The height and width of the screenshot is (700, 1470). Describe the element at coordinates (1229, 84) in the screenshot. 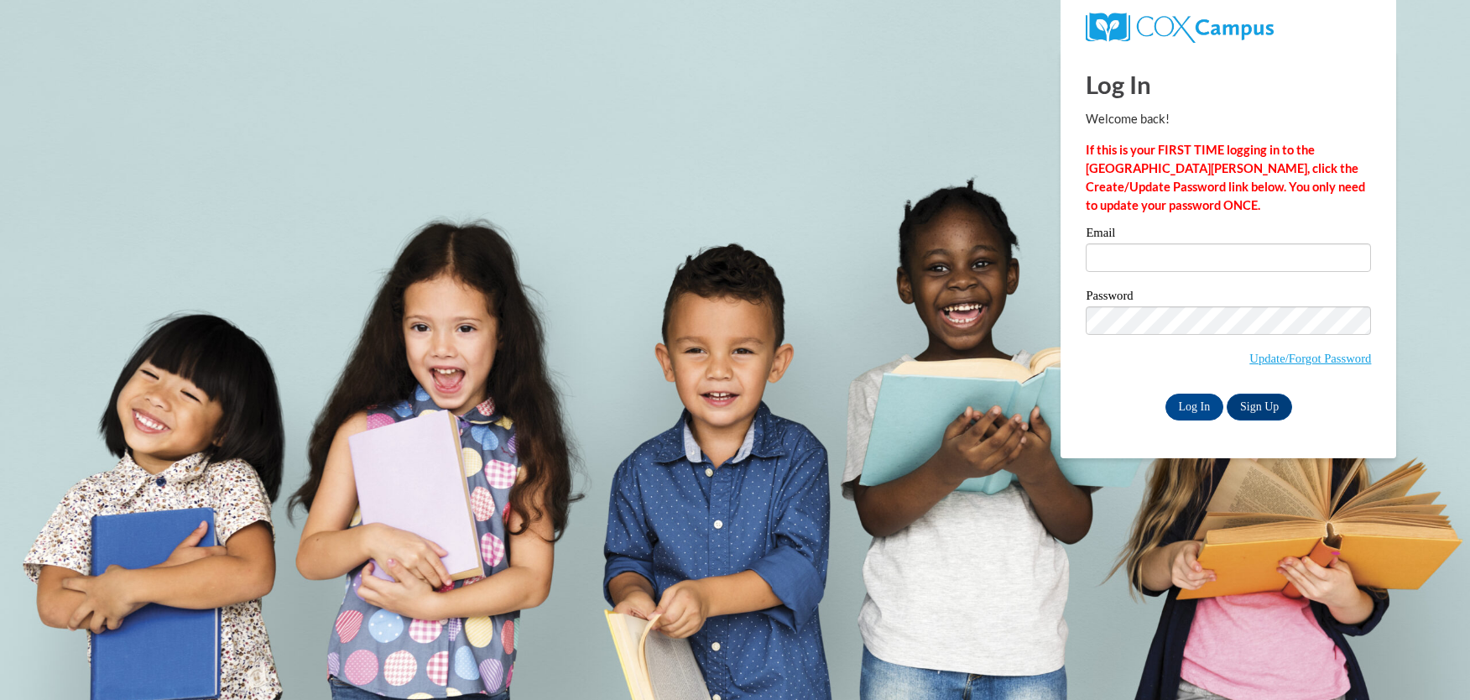

I see `h1: Log In` at that location.